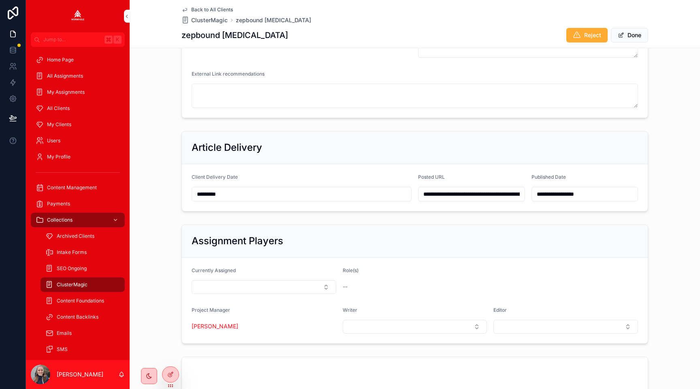  What do you see at coordinates (629, 35) in the screenshot?
I see `button: Done` at bounding box center [629, 35].